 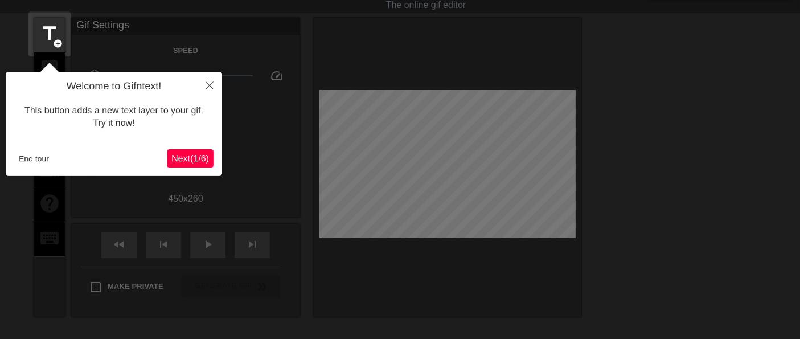 What do you see at coordinates (34, 158) in the screenshot?
I see `button: End tour` at bounding box center [34, 158].